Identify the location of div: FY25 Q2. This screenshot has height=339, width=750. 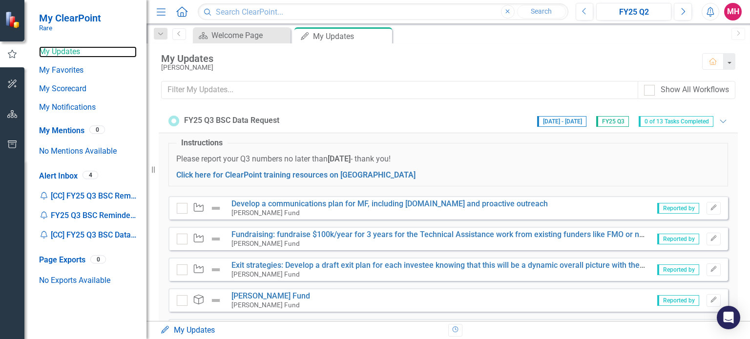
(634, 12).